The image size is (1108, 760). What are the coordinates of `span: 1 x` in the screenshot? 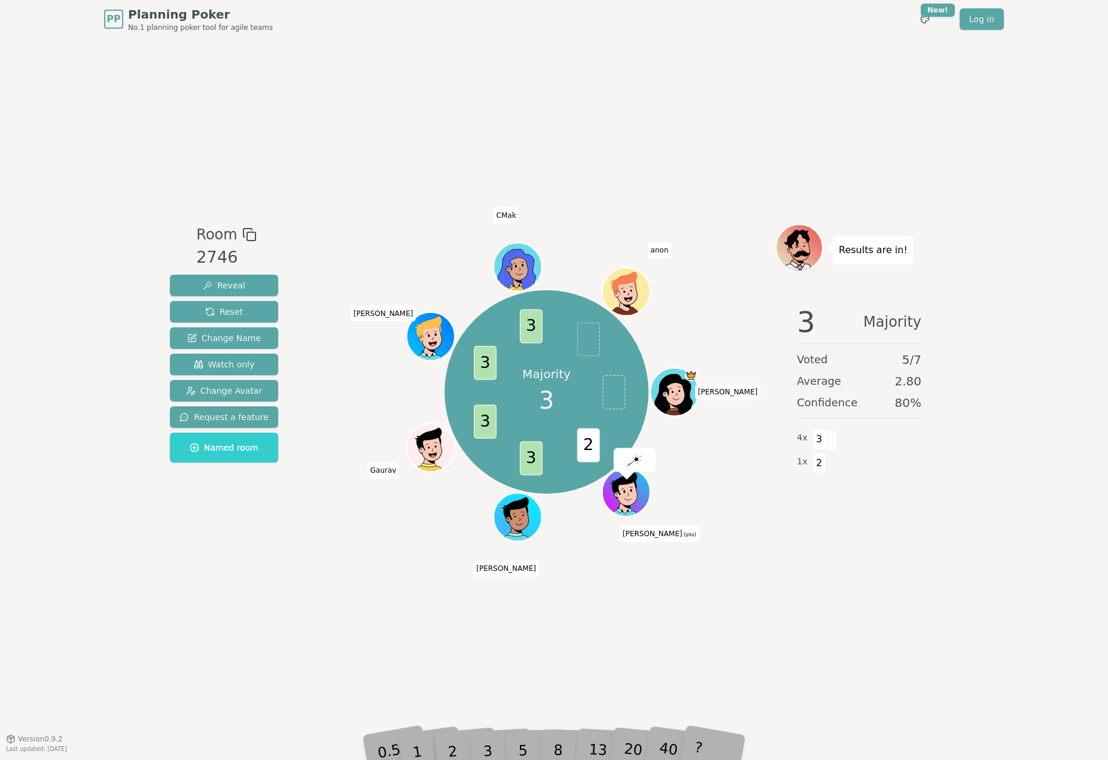 It's located at (802, 462).